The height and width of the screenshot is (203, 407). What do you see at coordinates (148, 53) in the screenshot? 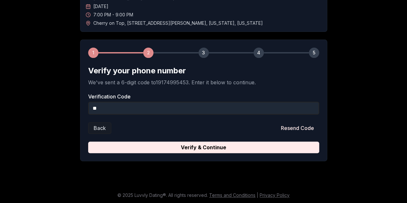
I see `div: 2` at bounding box center [148, 53].